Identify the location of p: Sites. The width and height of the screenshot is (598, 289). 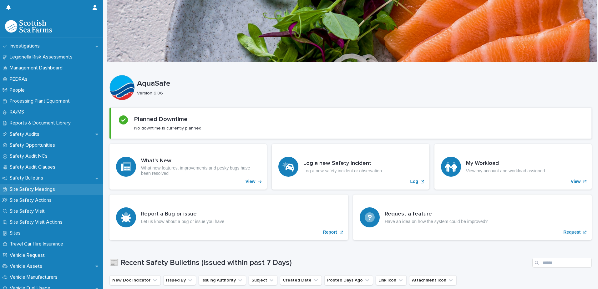
(16, 233).